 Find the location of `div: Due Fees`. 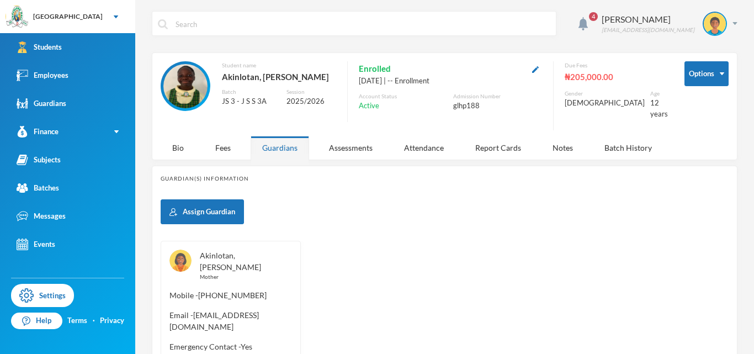

div: Due Fees is located at coordinates (616, 65).